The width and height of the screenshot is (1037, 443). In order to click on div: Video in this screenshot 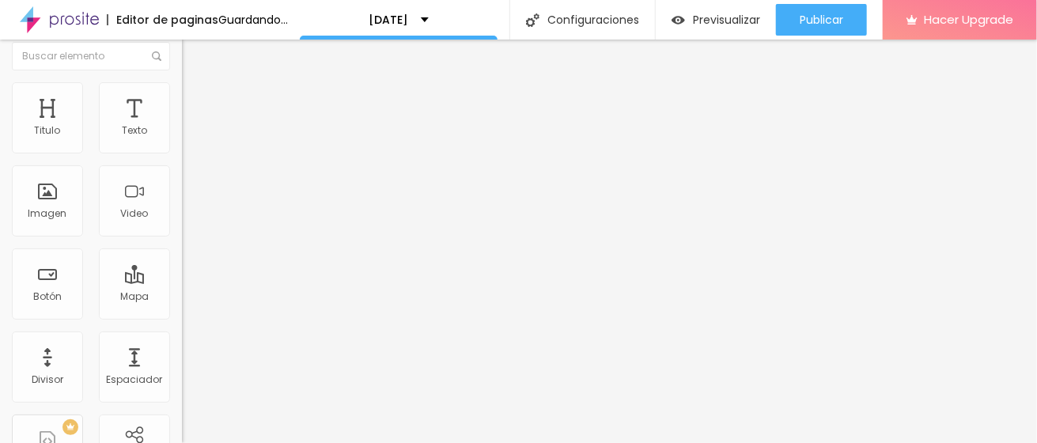, I will do `click(134, 213)`.